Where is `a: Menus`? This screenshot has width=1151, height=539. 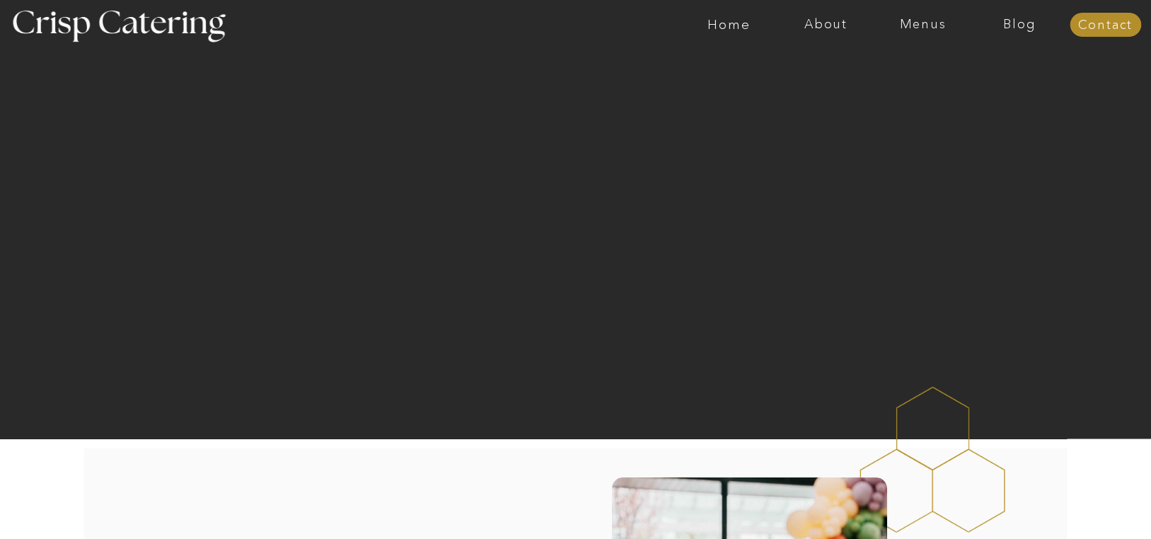
a: Menus is located at coordinates (923, 25).